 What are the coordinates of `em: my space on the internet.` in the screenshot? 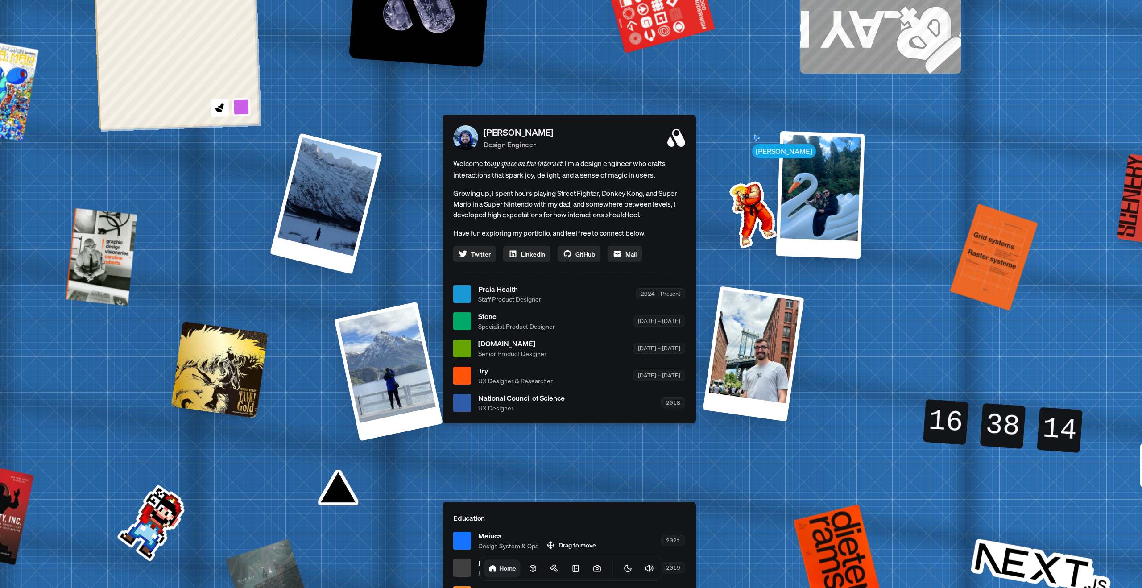 It's located at (528, 163).